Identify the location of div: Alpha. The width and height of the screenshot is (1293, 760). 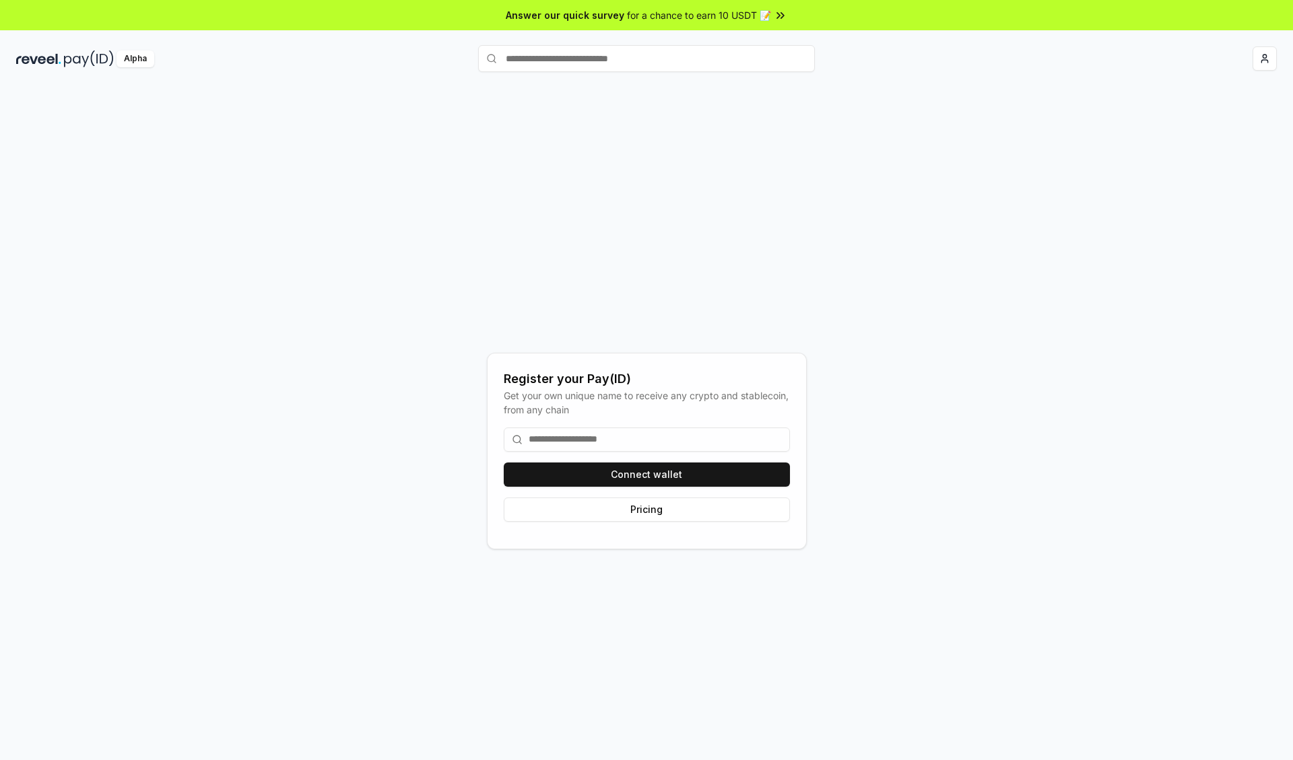
(135, 59).